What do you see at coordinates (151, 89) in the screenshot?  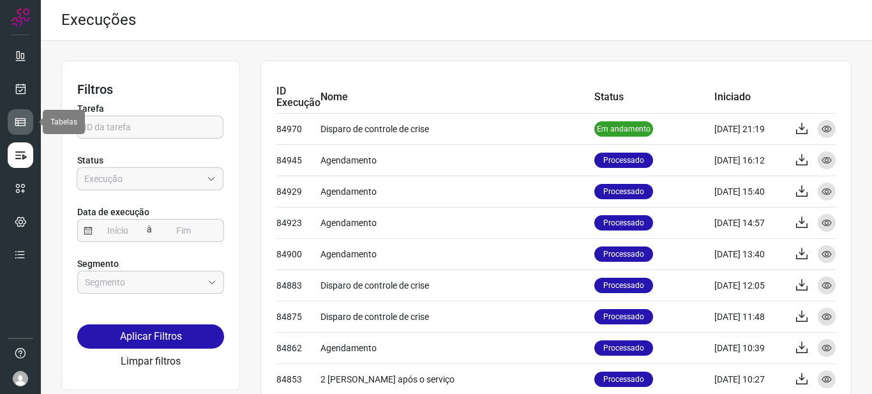 I see `h3: Filtros` at bounding box center [151, 89].